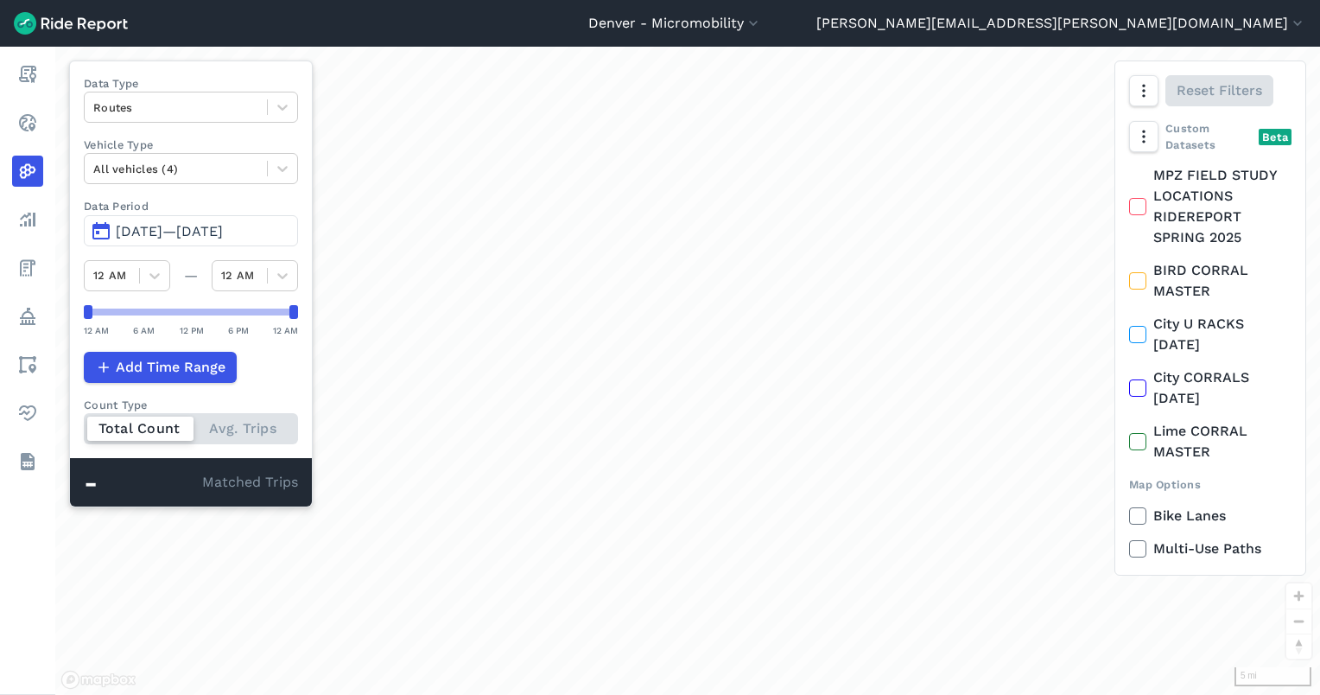 This screenshot has height=695, width=1320. I want to click on a: Realtime, so click(28, 123).